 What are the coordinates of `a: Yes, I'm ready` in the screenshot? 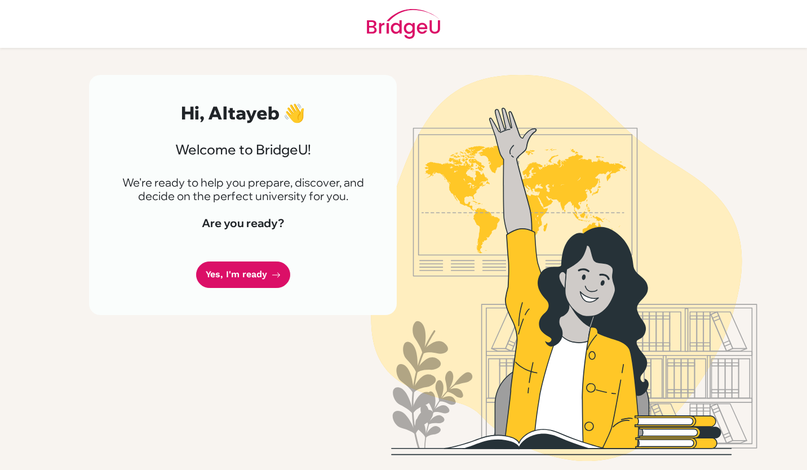 It's located at (243, 274).